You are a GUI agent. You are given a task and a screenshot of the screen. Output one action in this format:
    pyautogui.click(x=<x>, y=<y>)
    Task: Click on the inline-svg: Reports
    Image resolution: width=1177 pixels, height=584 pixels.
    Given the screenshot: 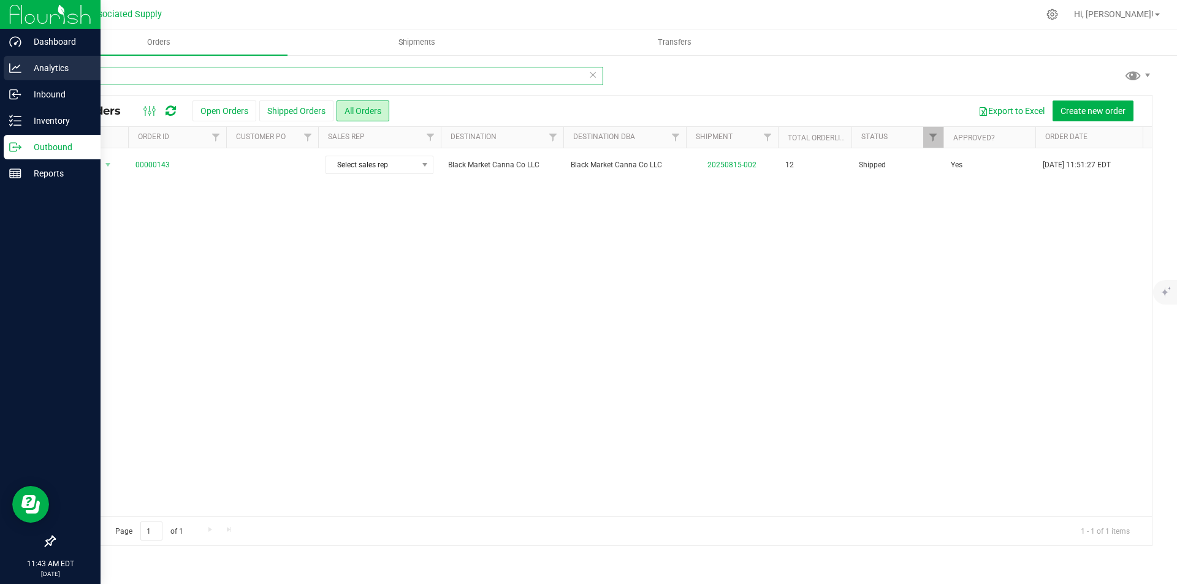 What is the action you would take?
    pyautogui.click(x=15, y=173)
    